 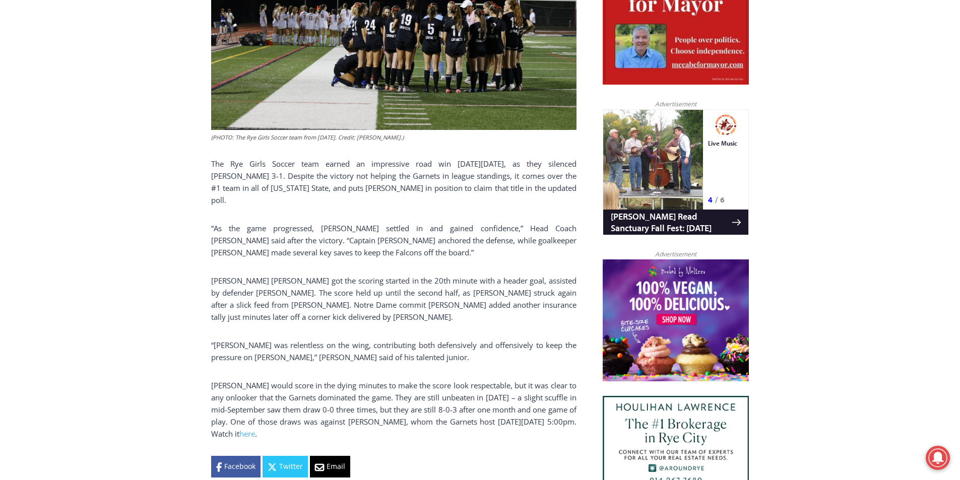 I want to click on div: 4, so click(x=107, y=90).